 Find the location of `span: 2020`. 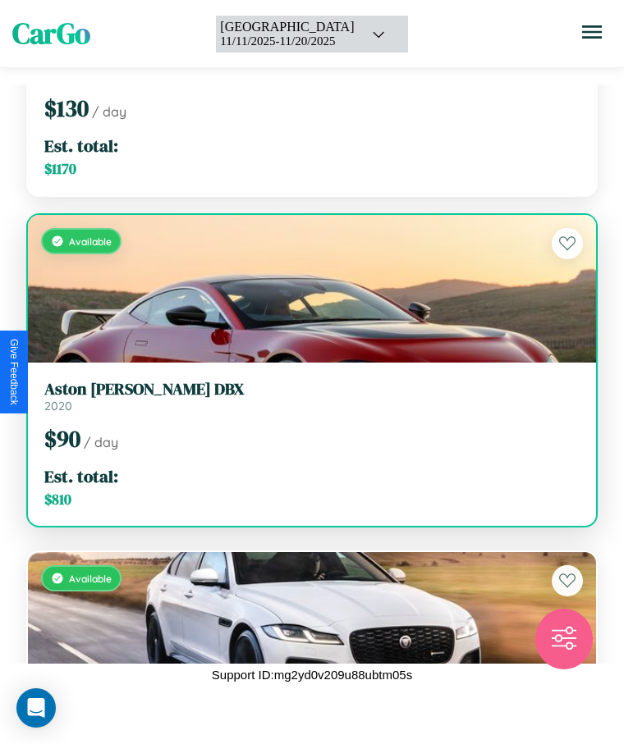

span: 2020 is located at coordinates (58, 406).